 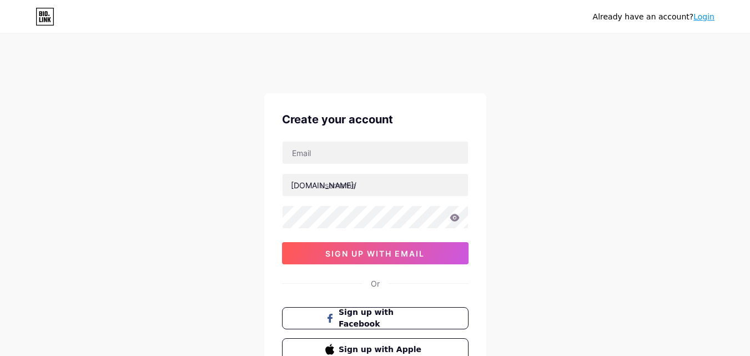 What do you see at coordinates (382, 349) in the screenshot?
I see `span: Sign up with Apple` at bounding box center [382, 349].